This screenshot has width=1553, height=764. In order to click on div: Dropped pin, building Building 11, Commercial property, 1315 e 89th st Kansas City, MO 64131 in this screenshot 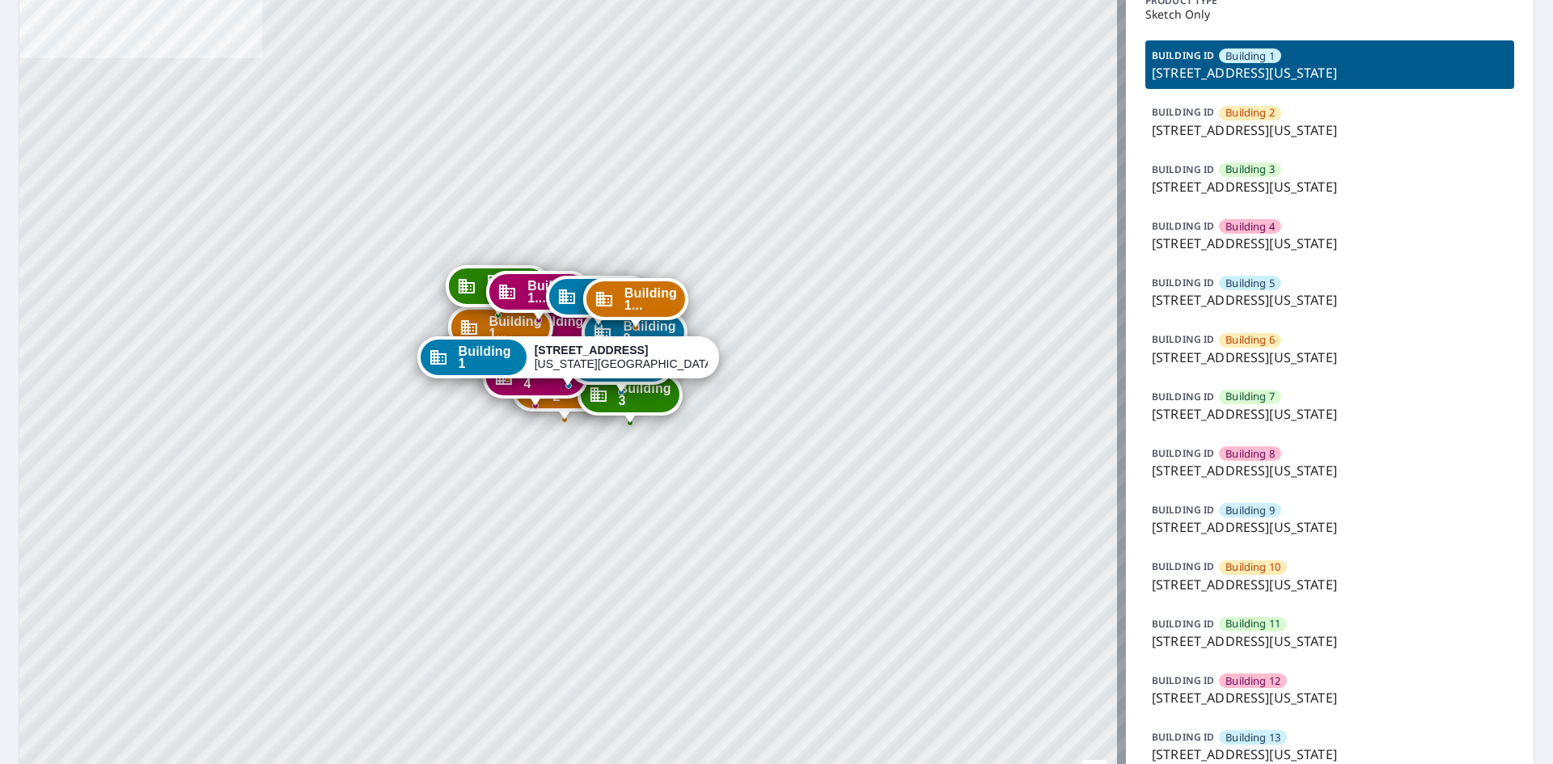, I will do `click(498, 290)`.